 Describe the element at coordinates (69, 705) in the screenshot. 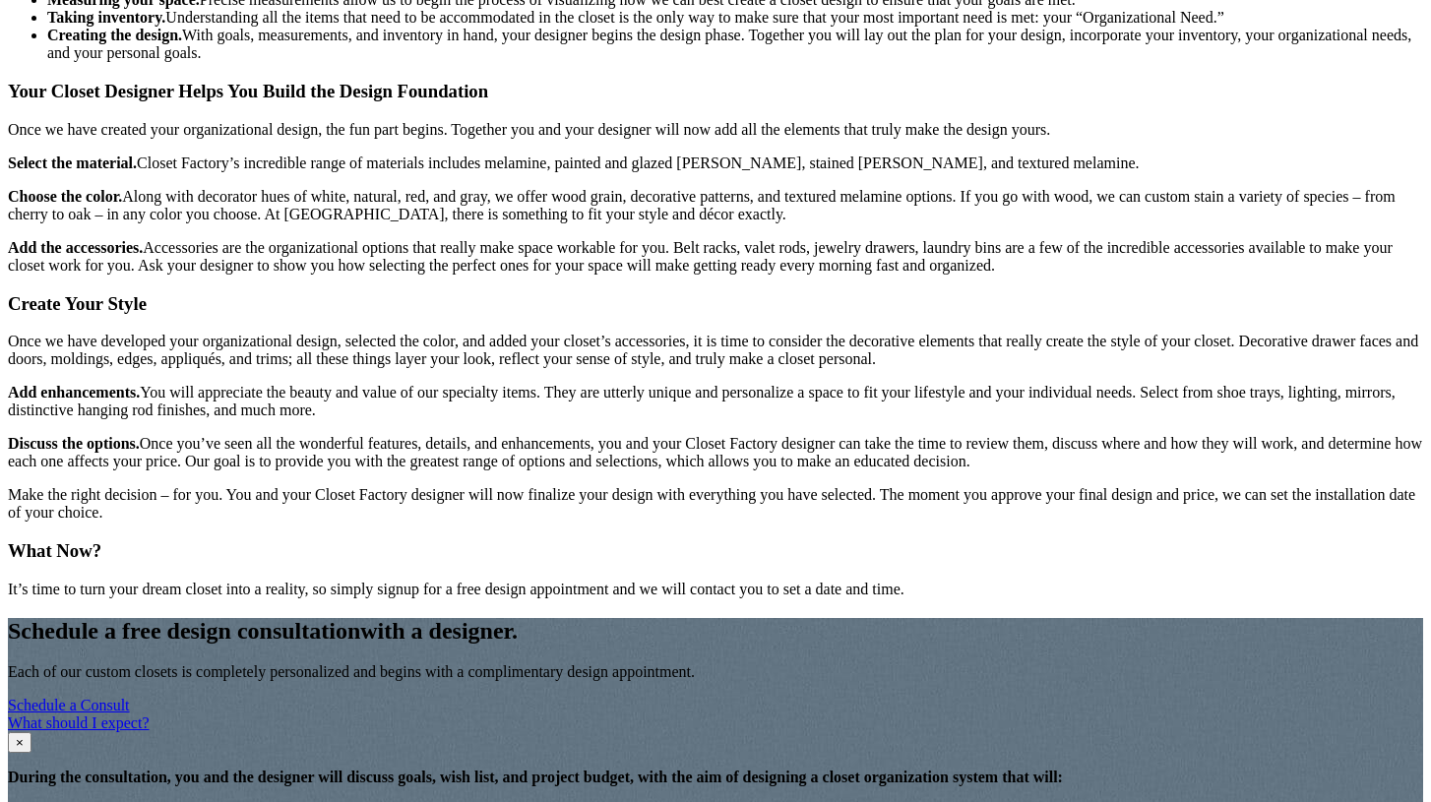

I see `a: Schedule a Consult` at that location.